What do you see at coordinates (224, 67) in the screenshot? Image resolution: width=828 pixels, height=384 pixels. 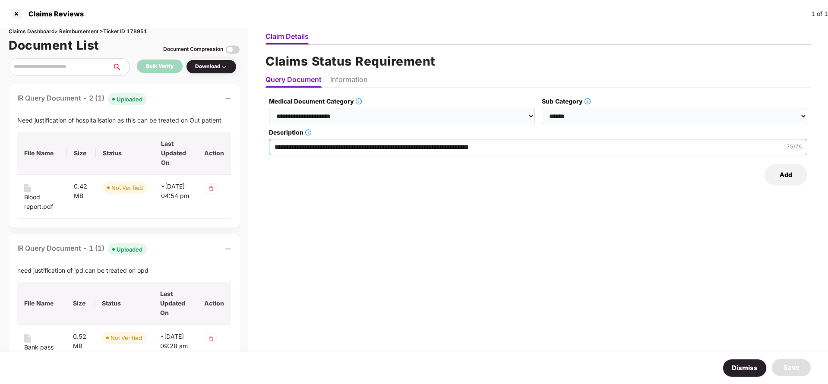 I see `img: svg+xml;base64,PHN2ZyBpZD0iRHJvcGRvd24tMzJ4MzIiIHhtbG5zPSJodHRwOi8vd3d3LnczLm9yZy8yMDAwL3N2ZyIgd2...` at bounding box center [224, 67].